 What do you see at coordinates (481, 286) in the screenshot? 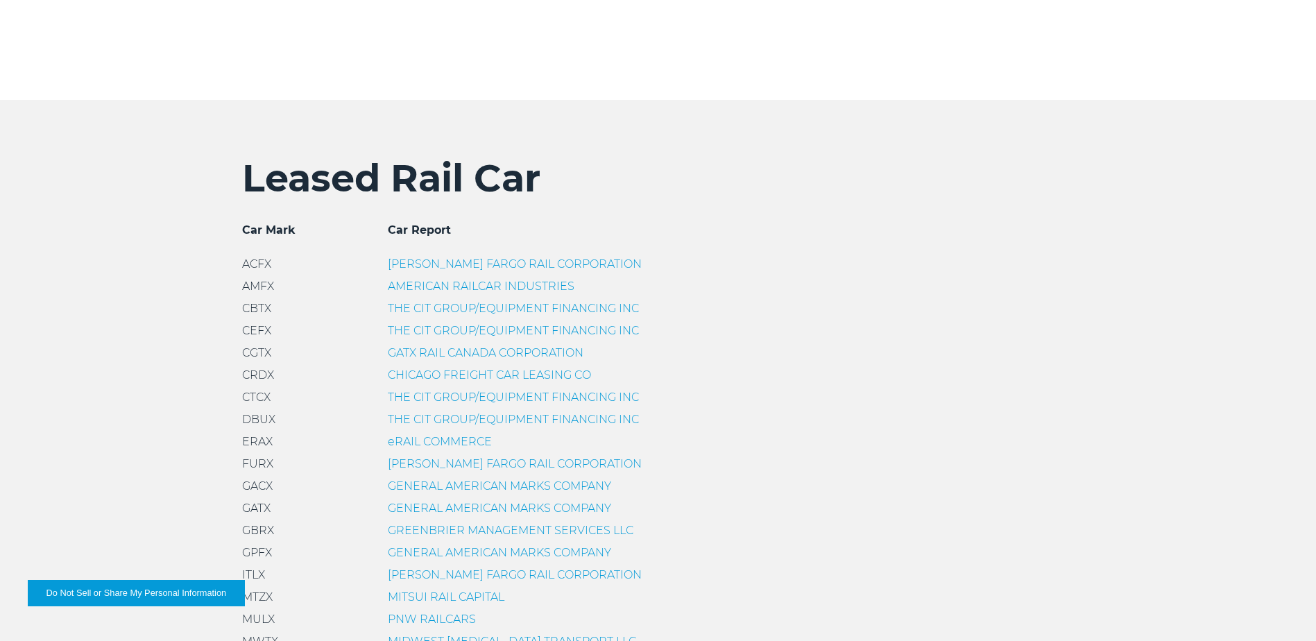
I see `a: AMERICAN RAILCAR INDUSTRIES` at bounding box center [481, 286].